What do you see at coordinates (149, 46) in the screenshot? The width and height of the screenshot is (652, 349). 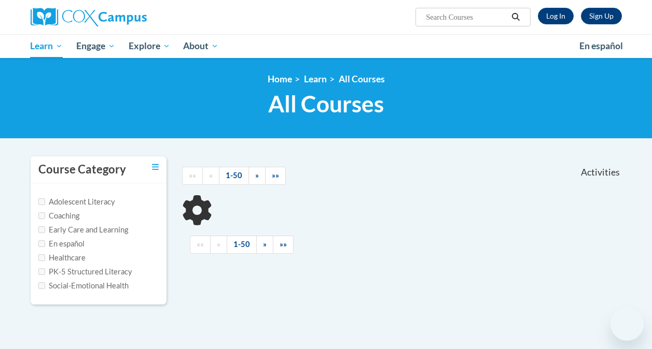 I see `span: Explore` at bounding box center [149, 46].